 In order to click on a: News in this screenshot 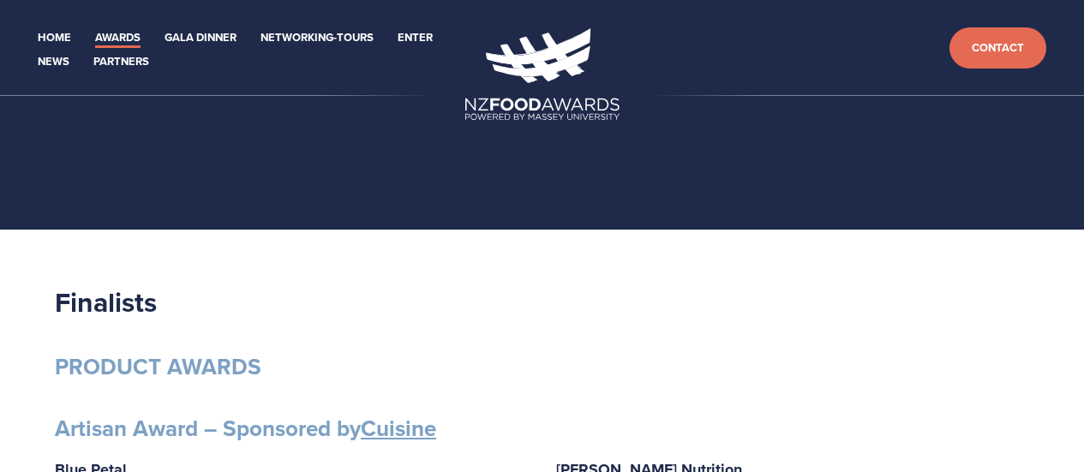, I will do `click(53, 62)`.